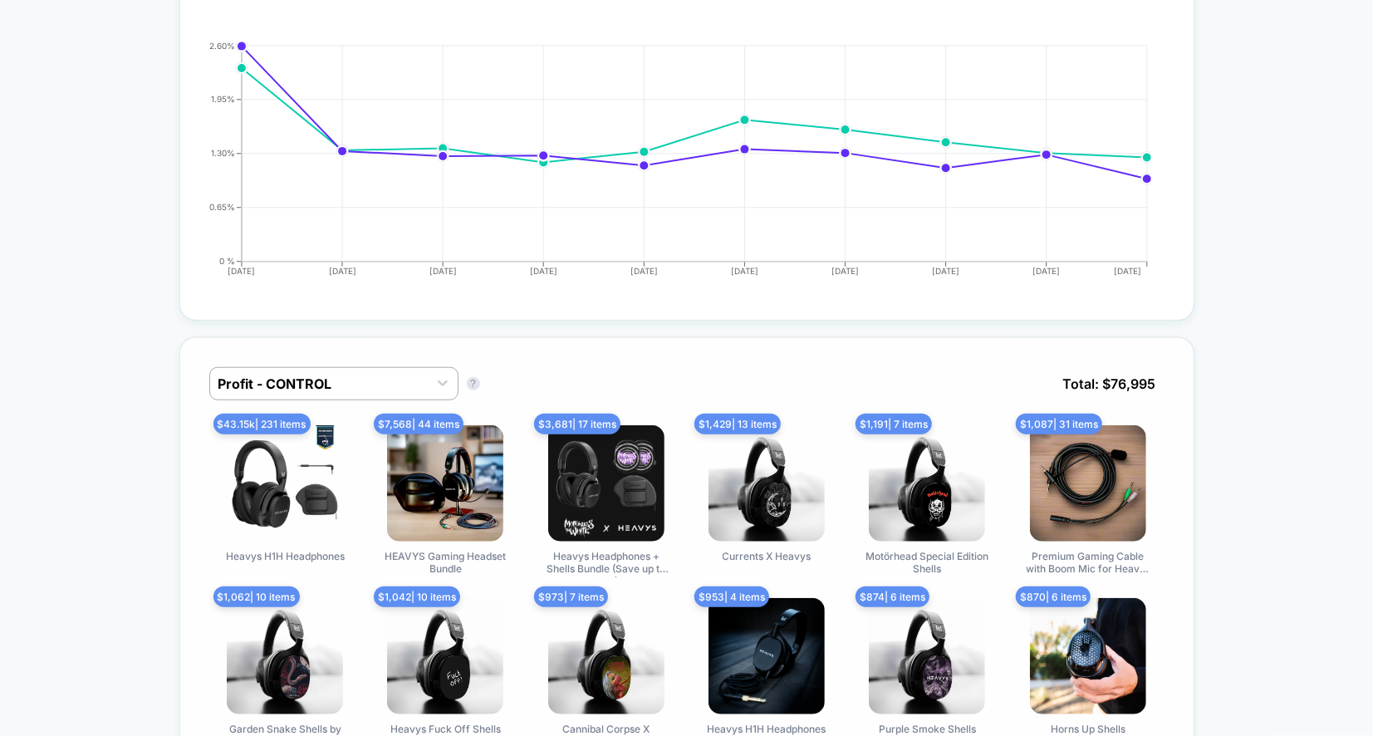 This screenshot has width=1373, height=736. What do you see at coordinates (262, 424) in the screenshot?
I see `span: $ 43.15k | 231 items` at bounding box center [262, 424].